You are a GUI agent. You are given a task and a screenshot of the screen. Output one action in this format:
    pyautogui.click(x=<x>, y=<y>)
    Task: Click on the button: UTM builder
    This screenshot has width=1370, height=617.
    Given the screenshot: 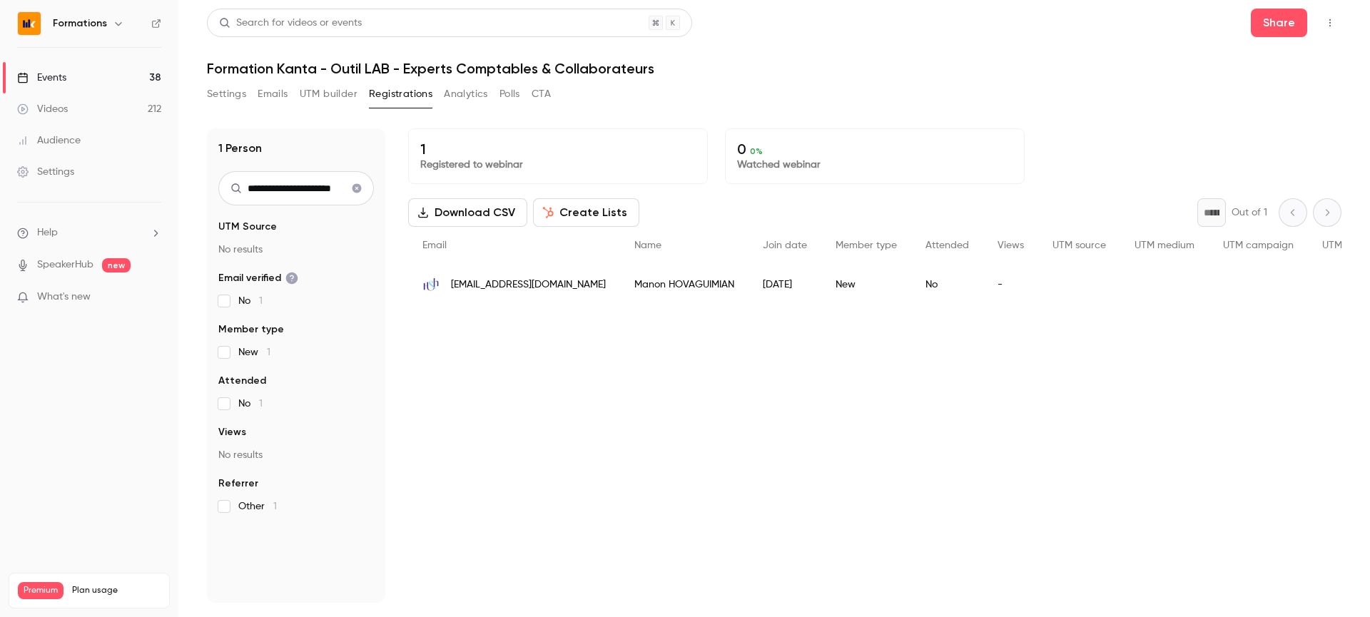 What is the action you would take?
    pyautogui.click(x=328, y=94)
    